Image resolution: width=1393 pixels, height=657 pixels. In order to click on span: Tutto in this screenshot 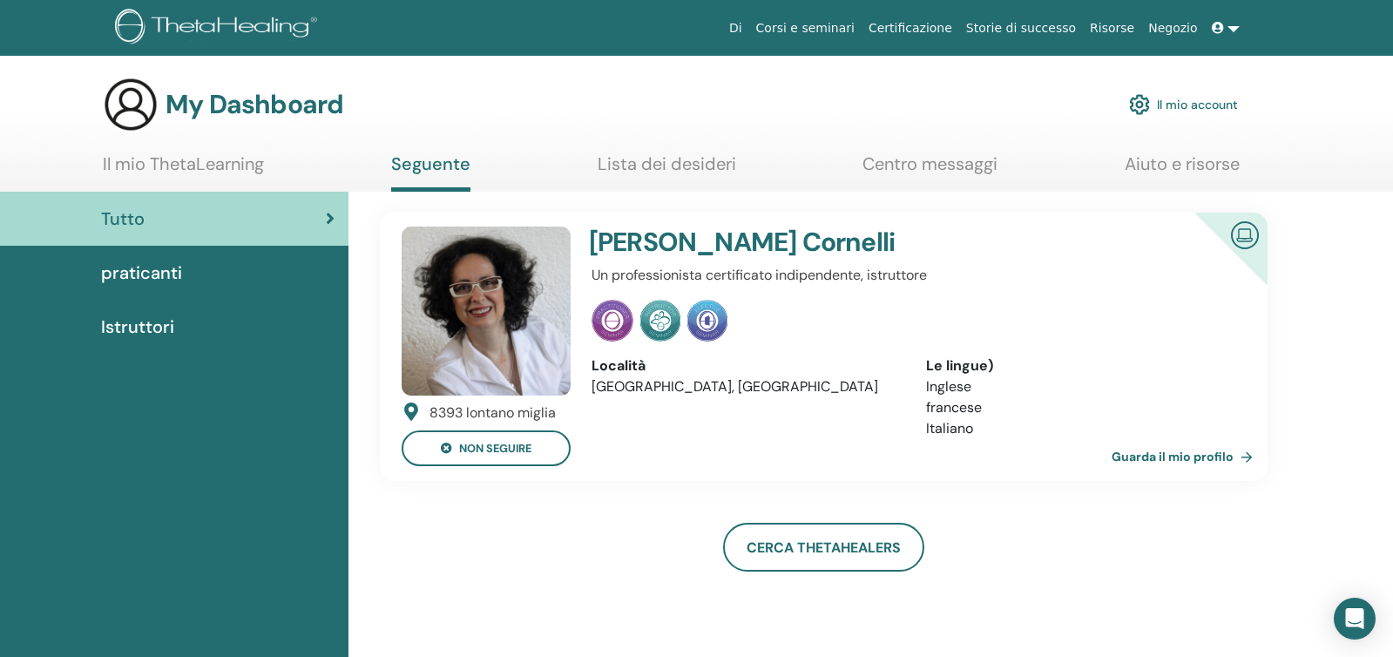, I will do `click(123, 219)`.